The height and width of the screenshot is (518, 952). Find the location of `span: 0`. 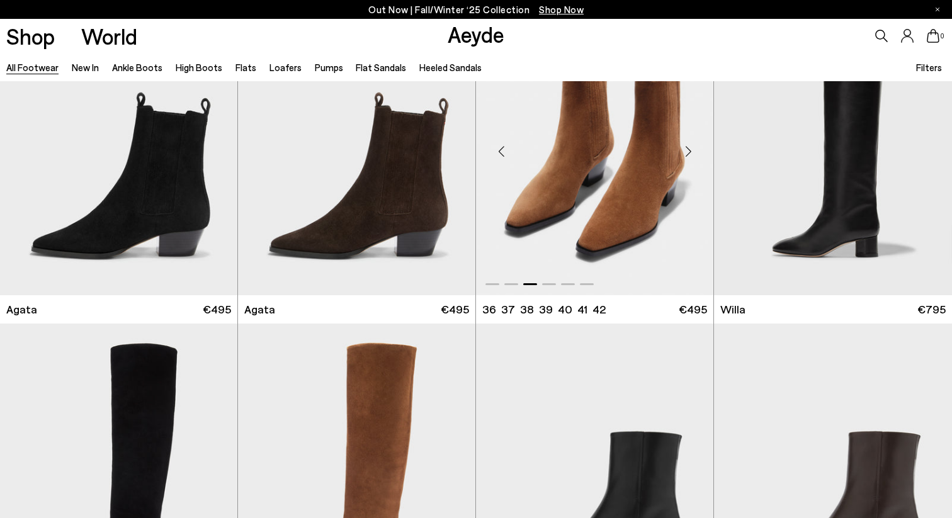

span: 0 is located at coordinates (943, 36).